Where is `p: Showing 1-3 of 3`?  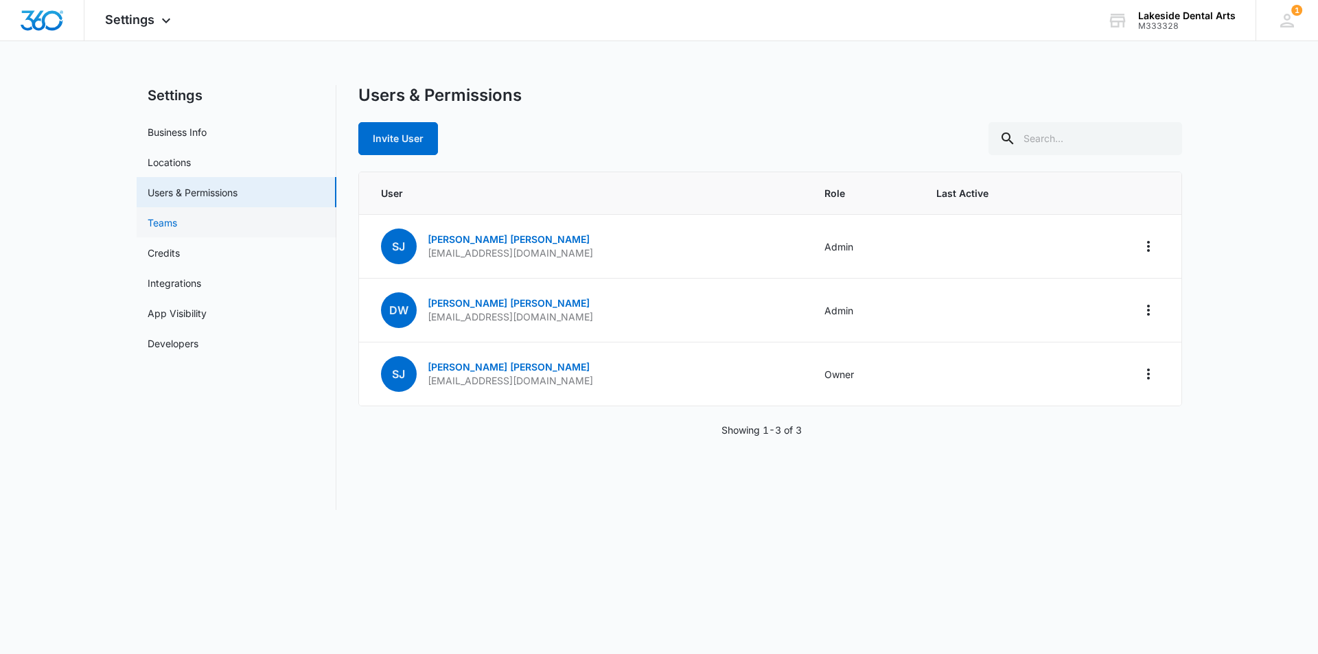 p: Showing 1-3 of 3 is located at coordinates (761, 430).